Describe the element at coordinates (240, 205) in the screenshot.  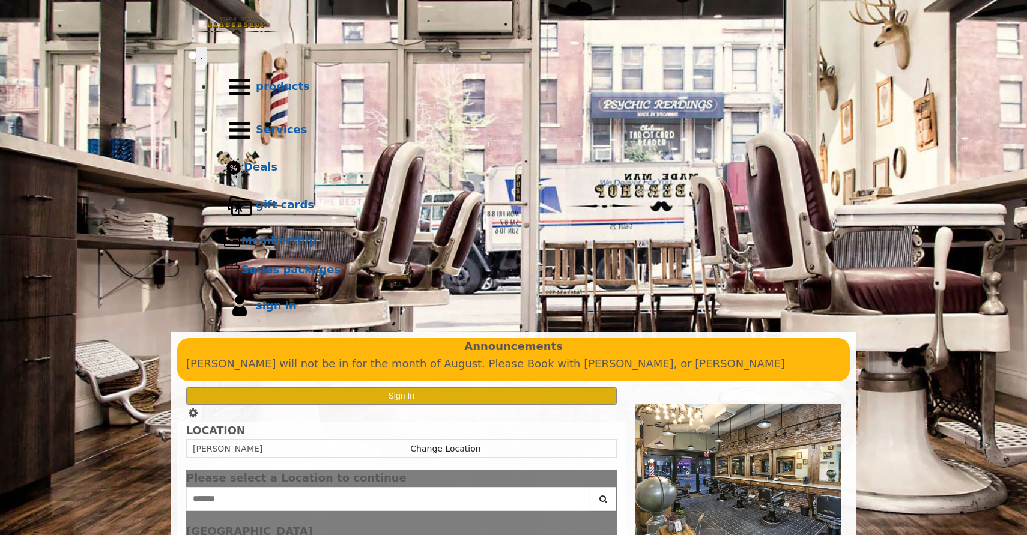
I see `img: Gift cards` at that location.